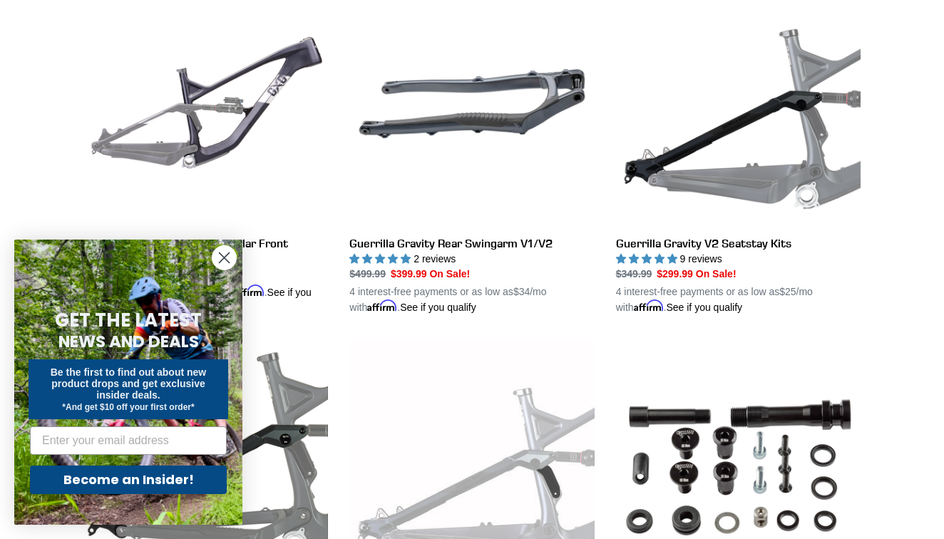 The width and height of the screenshot is (944, 539). What do you see at coordinates (128, 441) in the screenshot?
I see `input: Enter your email address` at bounding box center [128, 441].